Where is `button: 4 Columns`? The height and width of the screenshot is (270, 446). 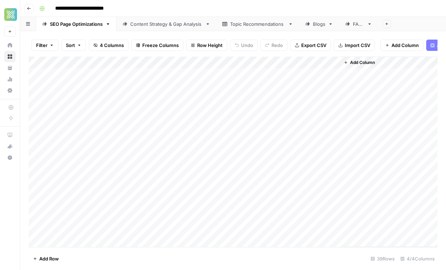
button: 4 Columns is located at coordinates (109, 45).